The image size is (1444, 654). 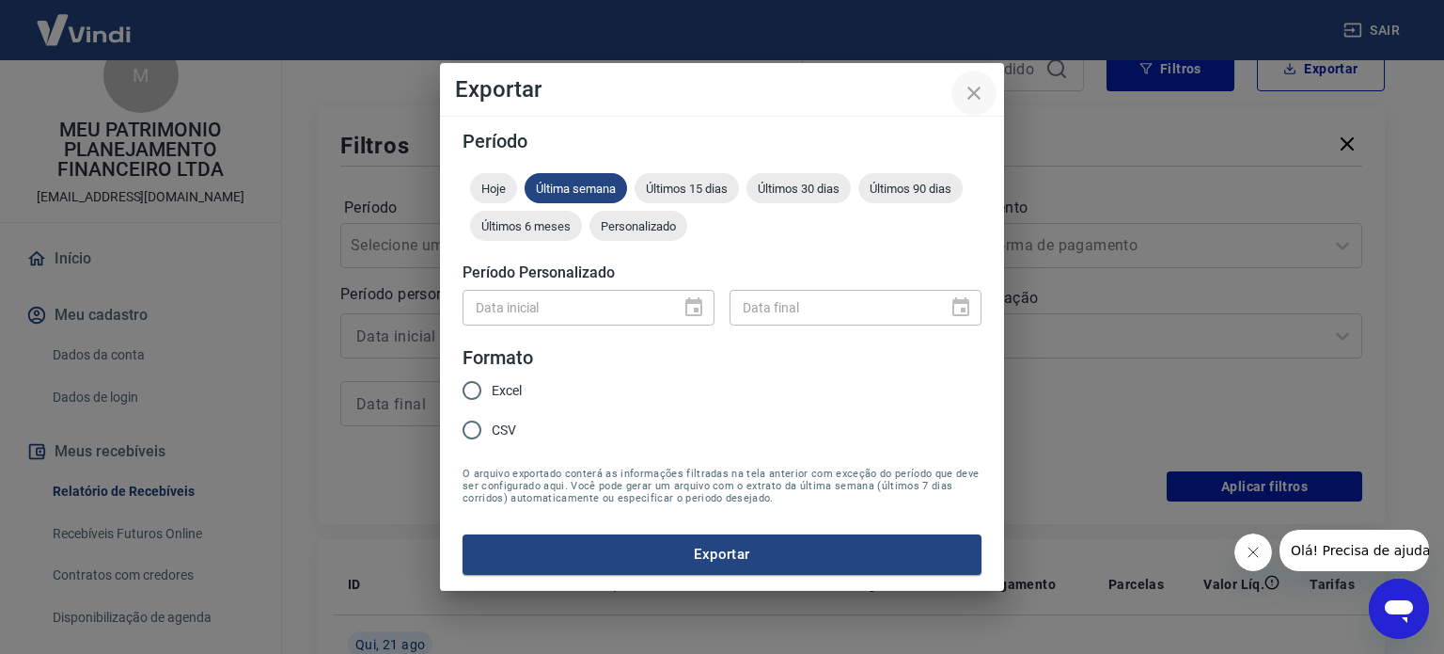 I want to click on button: close, so click(x=974, y=93).